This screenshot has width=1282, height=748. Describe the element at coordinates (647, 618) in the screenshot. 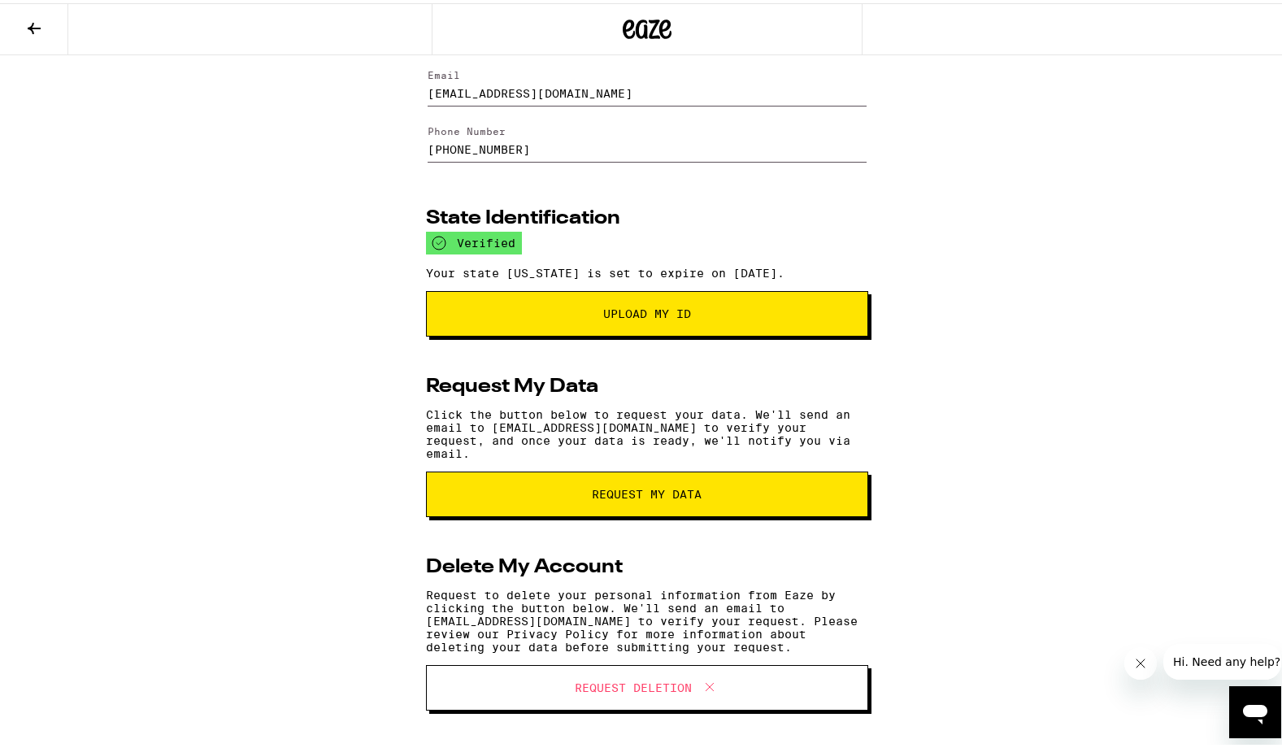

I see `p: Request to delete your personal information from Eaze by clicking the button below. We'll send an...` at that location.